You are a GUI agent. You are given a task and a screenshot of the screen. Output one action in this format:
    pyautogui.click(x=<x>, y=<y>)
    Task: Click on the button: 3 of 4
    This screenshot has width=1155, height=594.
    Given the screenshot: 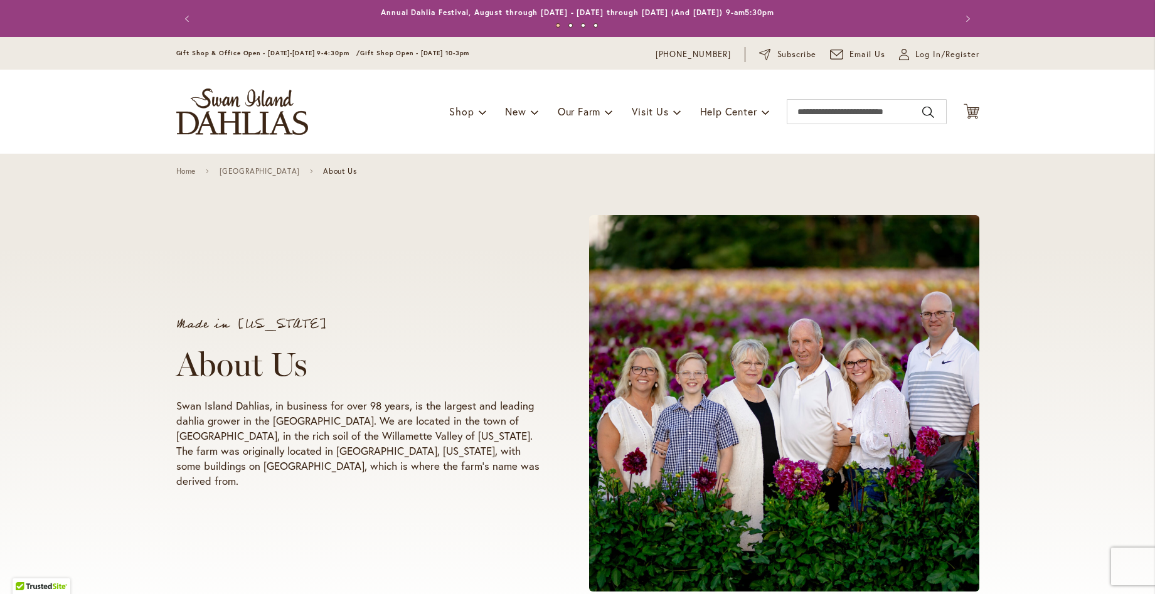 What is the action you would take?
    pyautogui.click(x=583, y=25)
    